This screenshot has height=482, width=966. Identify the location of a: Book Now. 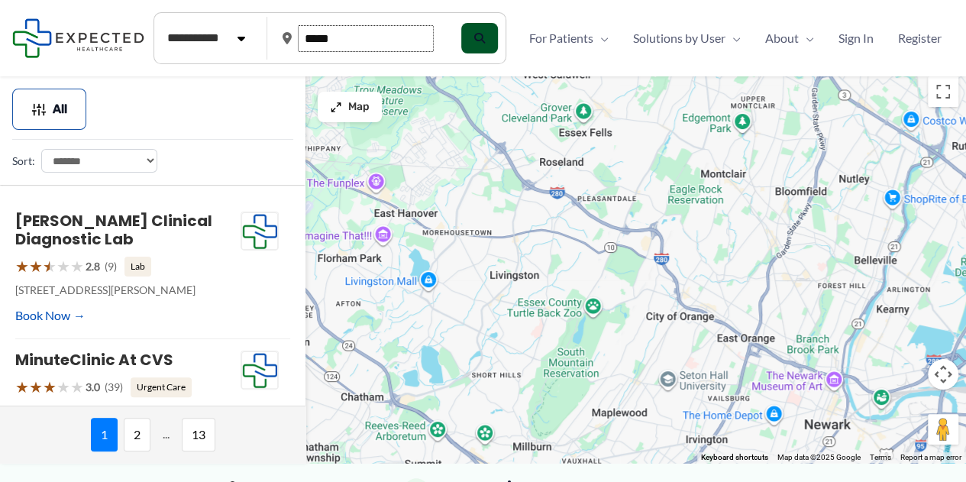
(50, 315).